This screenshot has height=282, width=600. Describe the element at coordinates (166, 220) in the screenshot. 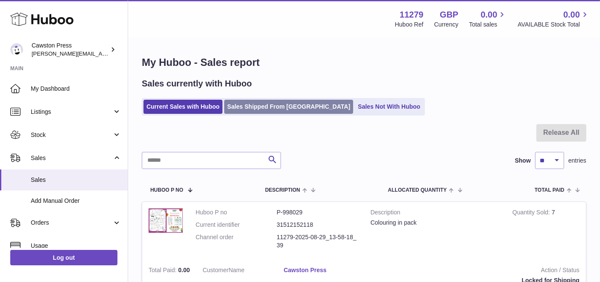

I see `img: 1721298242.jpg` at that location.